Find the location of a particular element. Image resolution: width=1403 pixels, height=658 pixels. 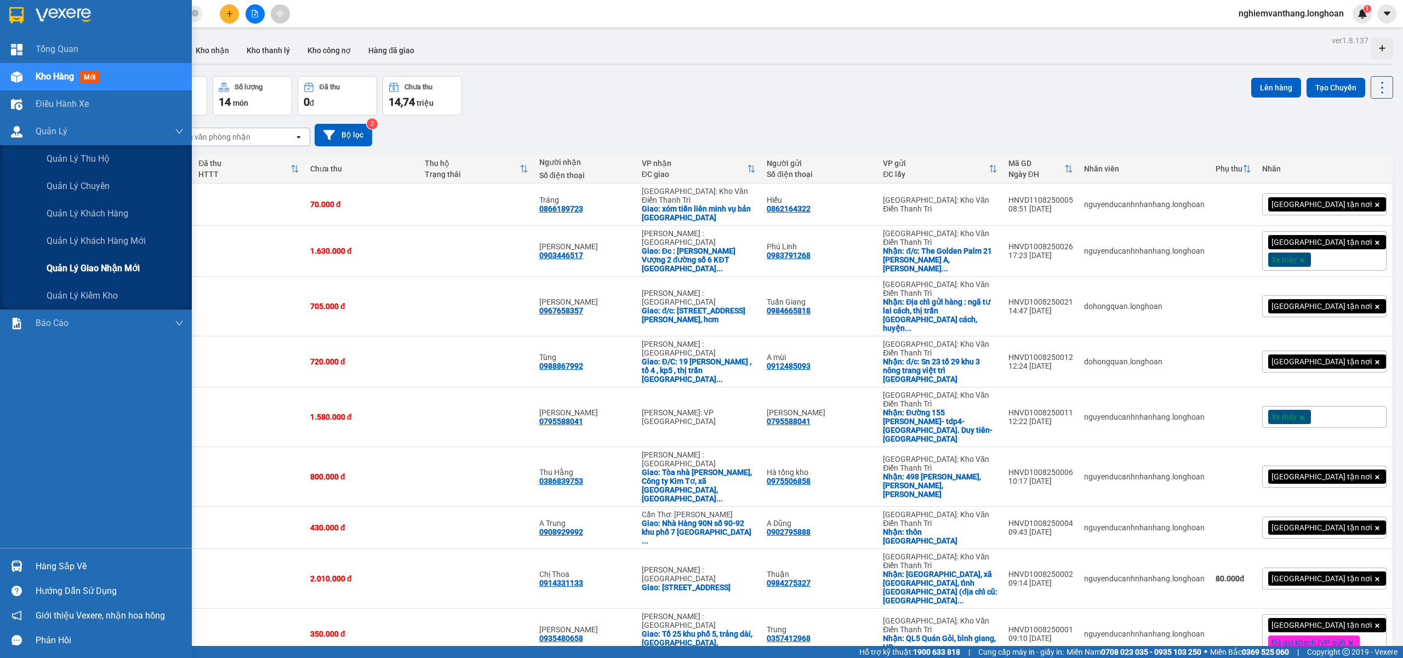

span: Quản lý thu hộ is located at coordinates (78, 158).